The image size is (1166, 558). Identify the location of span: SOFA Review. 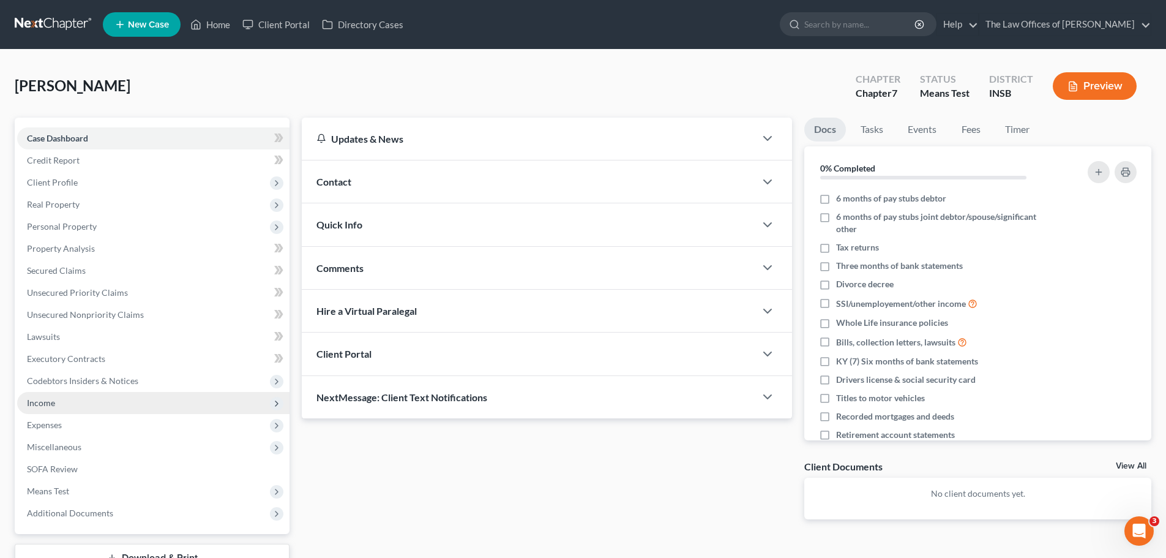
(52, 468).